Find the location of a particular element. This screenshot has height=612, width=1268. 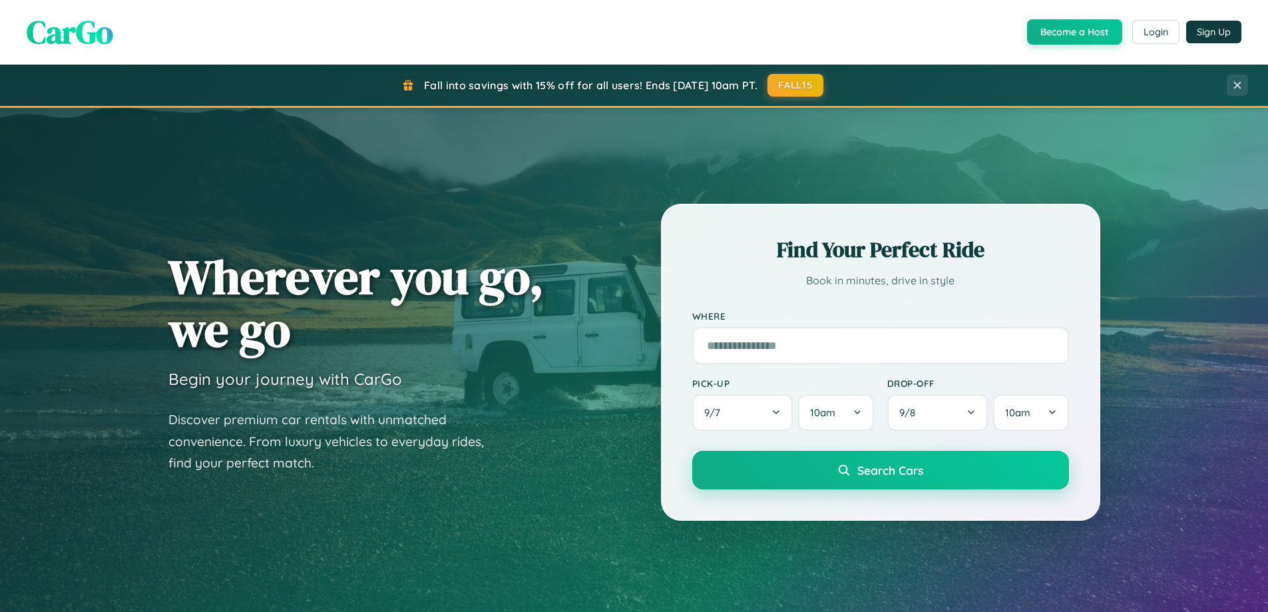

h3: Begin your journey with CarGo is located at coordinates (285, 379).